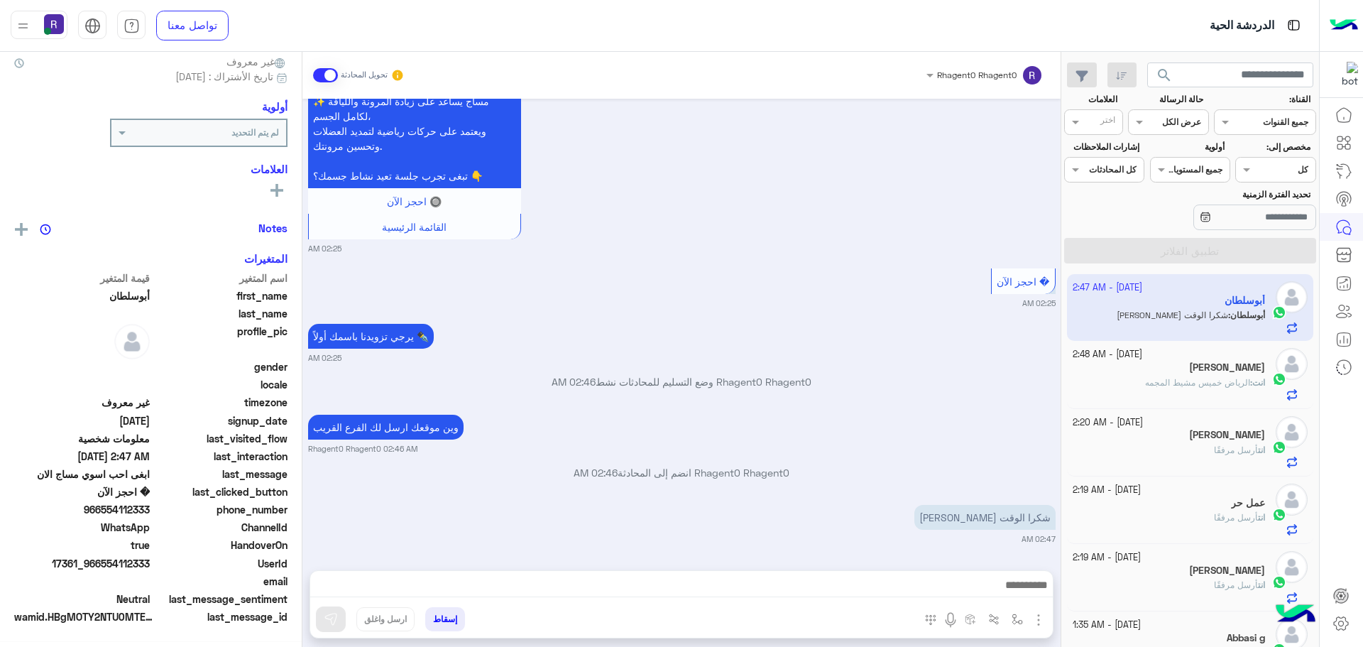 Image resolution: width=1363 pixels, height=647 pixels. Describe the element at coordinates (266, 258) in the screenshot. I see `h6: المتغيرات` at that location.